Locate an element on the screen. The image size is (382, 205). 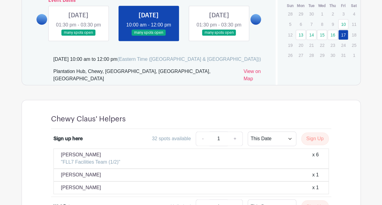
th: Tue is located at coordinates (311, 6).